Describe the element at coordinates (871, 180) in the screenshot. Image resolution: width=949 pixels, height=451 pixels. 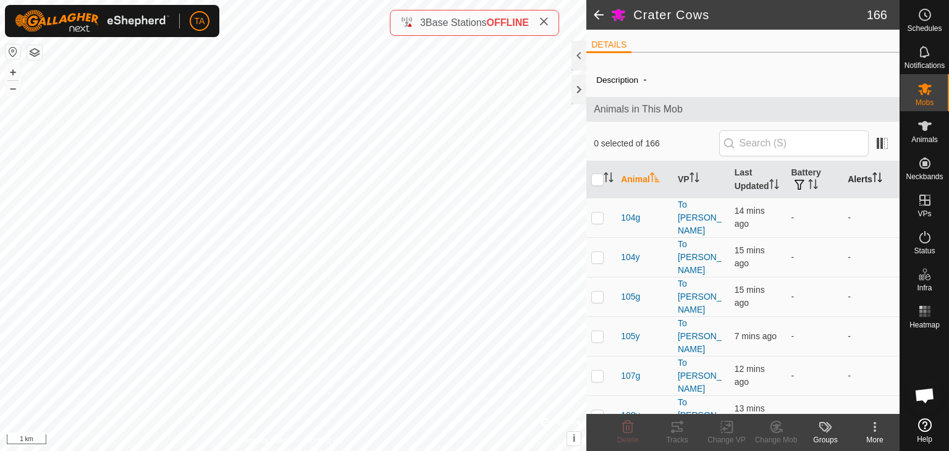
I see `th: Alerts` at that location.